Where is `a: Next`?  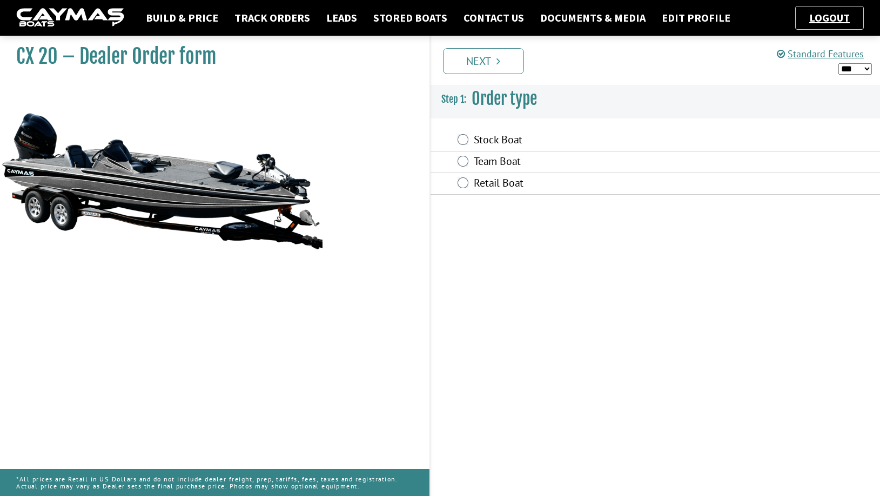 a: Next is located at coordinates (484, 61).